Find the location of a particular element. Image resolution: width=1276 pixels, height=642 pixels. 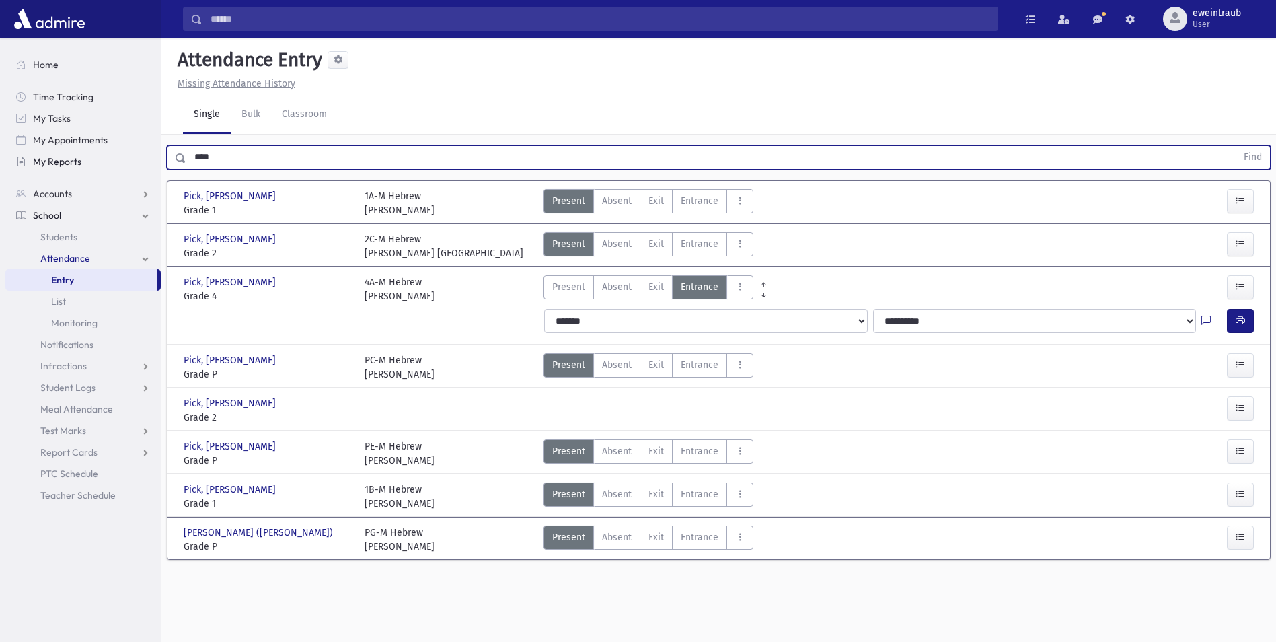

a: Infractions is located at coordinates (83, 366).